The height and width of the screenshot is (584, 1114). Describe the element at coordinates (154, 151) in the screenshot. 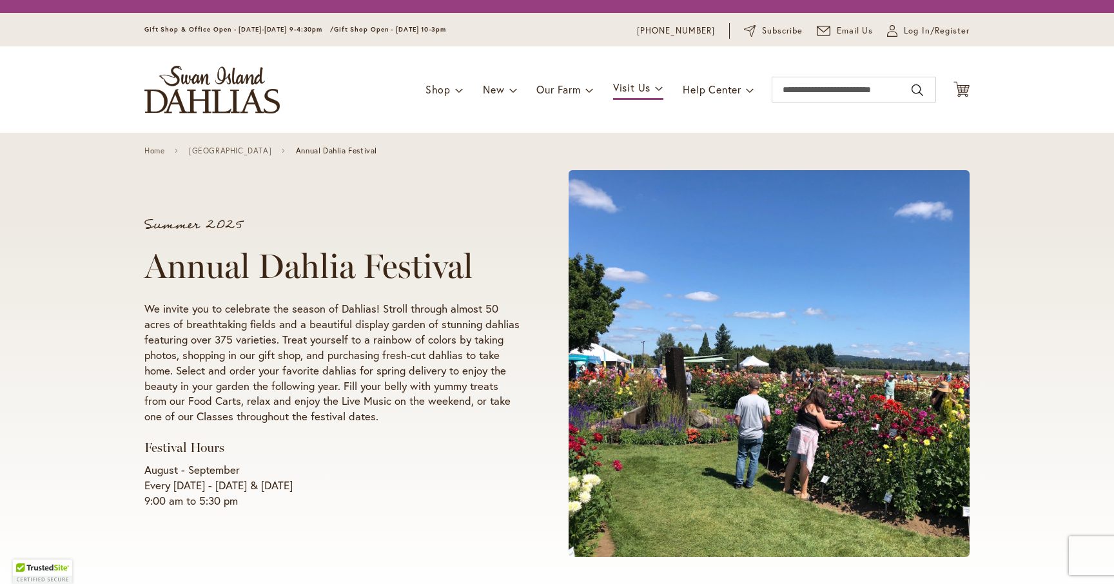

I see `a: Home` at that location.